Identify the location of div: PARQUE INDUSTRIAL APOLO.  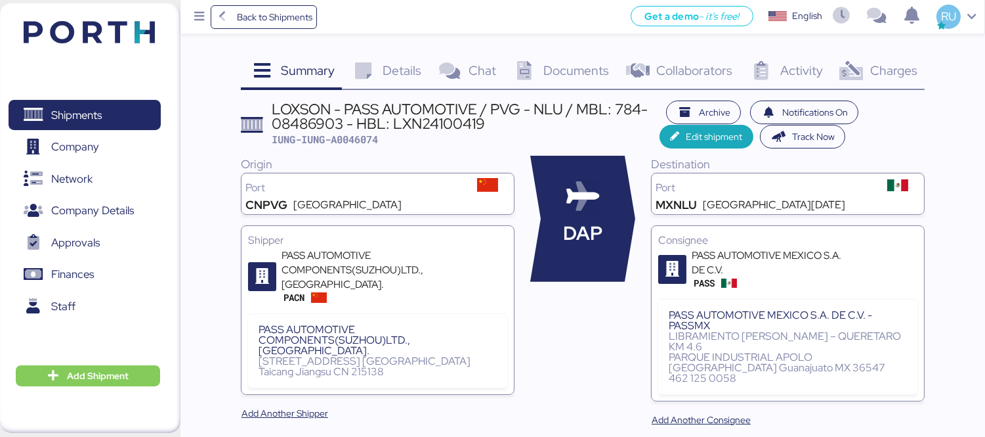
(788, 357).